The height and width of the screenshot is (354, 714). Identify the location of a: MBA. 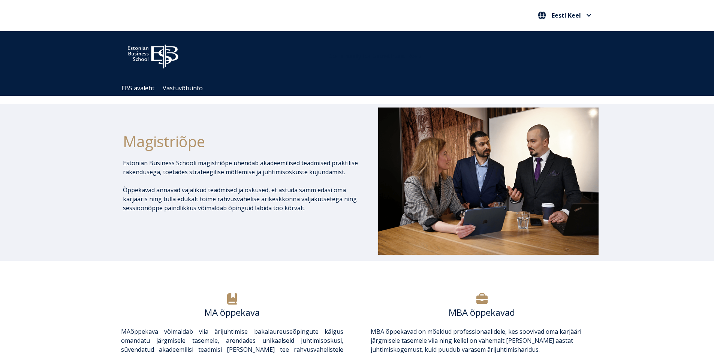
(378, 332).